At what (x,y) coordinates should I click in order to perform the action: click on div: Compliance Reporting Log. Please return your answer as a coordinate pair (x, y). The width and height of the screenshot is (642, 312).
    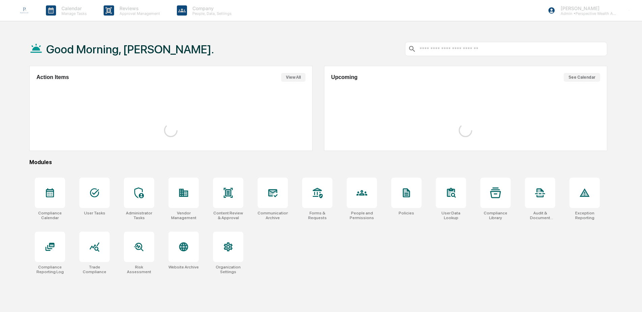
    Looking at the image, I should click on (50, 269).